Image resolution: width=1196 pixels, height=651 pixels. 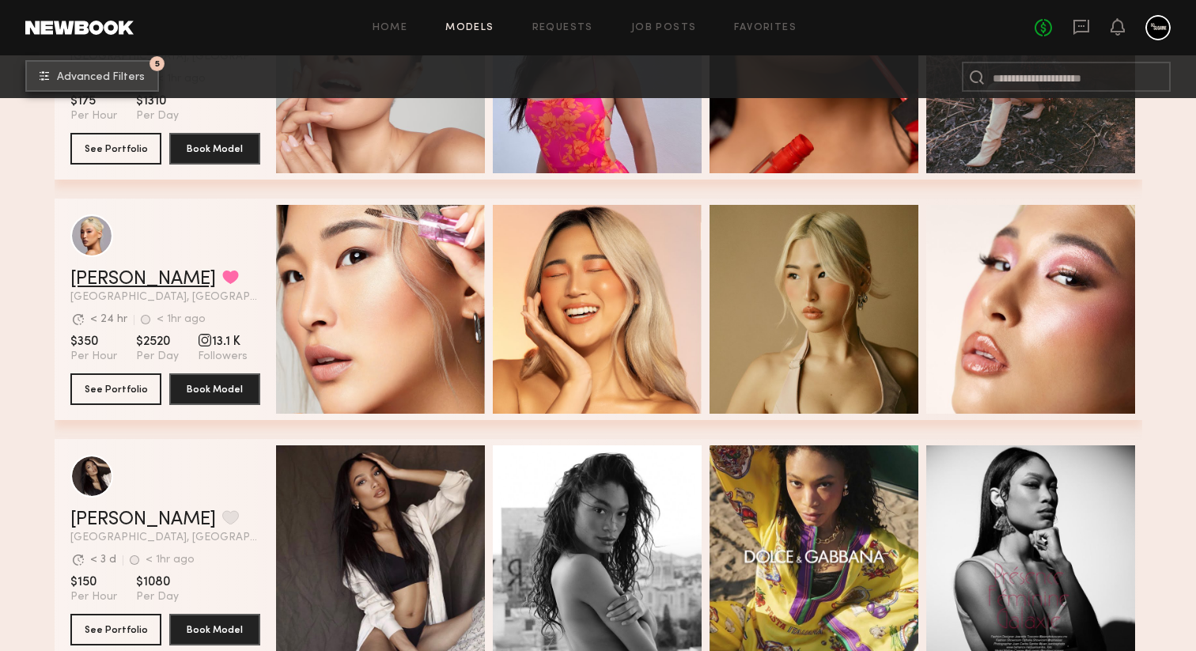 What do you see at coordinates (92, 76) in the screenshot?
I see `button: 5Advanced Filters` at bounding box center [92, 76].